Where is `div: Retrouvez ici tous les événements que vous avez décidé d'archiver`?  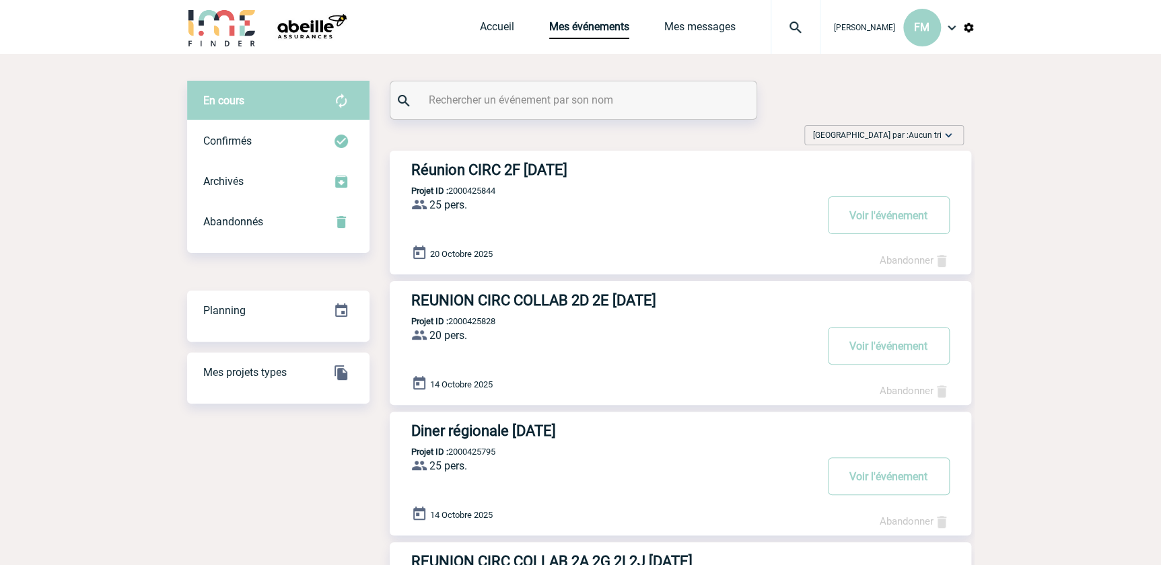
div: Retrouvez ici tous les événements que vous avez décidé d'archiver is located at coordinates (278, 182).